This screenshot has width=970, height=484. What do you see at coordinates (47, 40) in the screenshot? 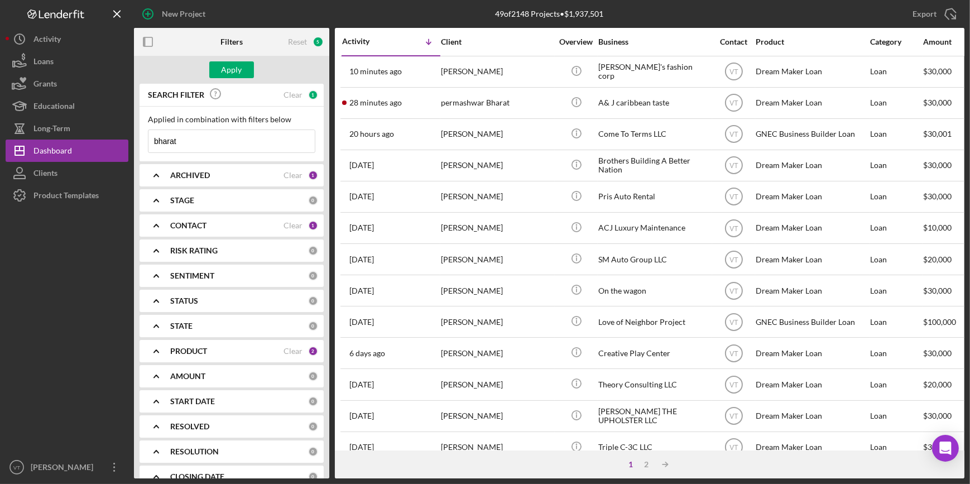
I see `div: Activity` at bounding box center [47, 40].